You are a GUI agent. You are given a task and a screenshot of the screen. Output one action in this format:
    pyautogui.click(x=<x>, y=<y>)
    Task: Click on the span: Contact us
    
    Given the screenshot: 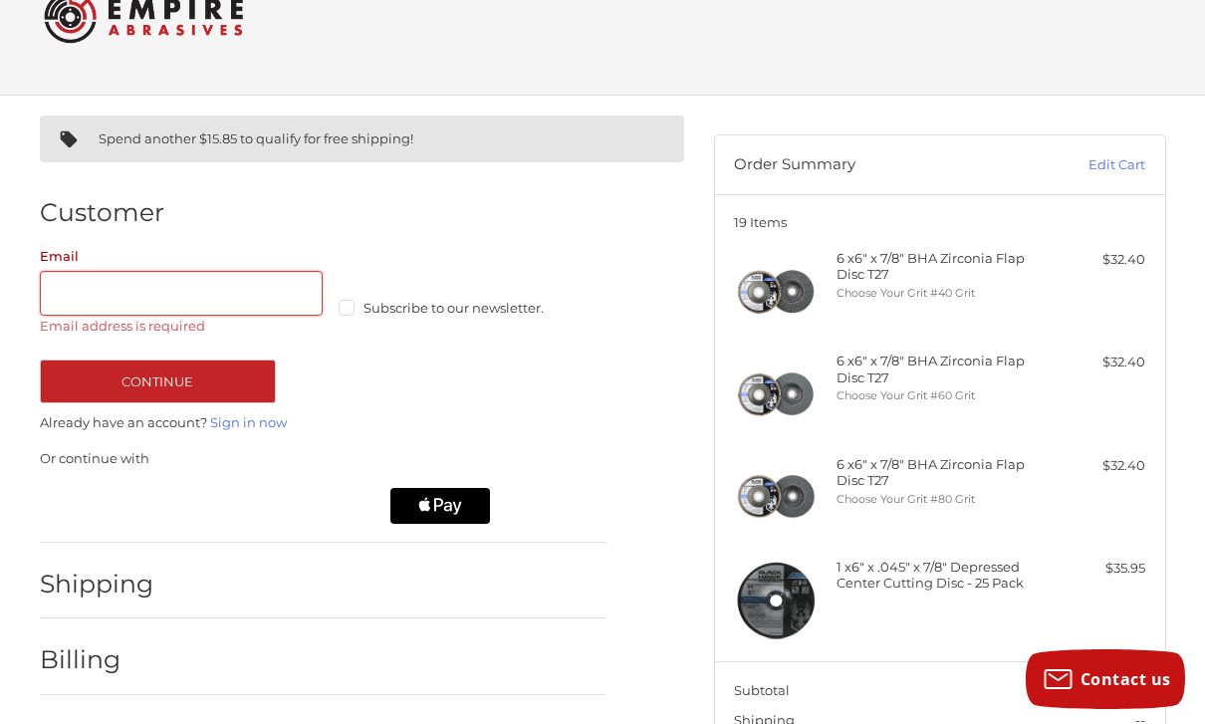 What is the action you would take?
    pyautogui.click(x=1125, y=679)
    